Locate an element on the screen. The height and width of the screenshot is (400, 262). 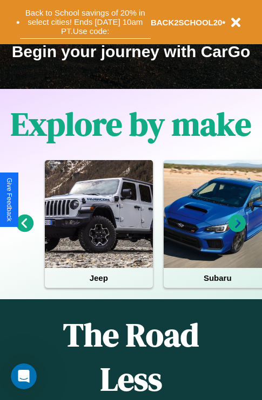
h4: Jeep is located at coordinates (99, 278).